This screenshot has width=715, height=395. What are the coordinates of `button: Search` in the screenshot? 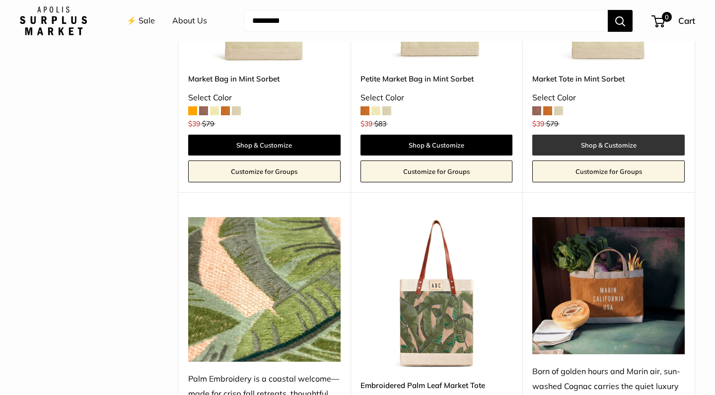 It's located at (620, 21).